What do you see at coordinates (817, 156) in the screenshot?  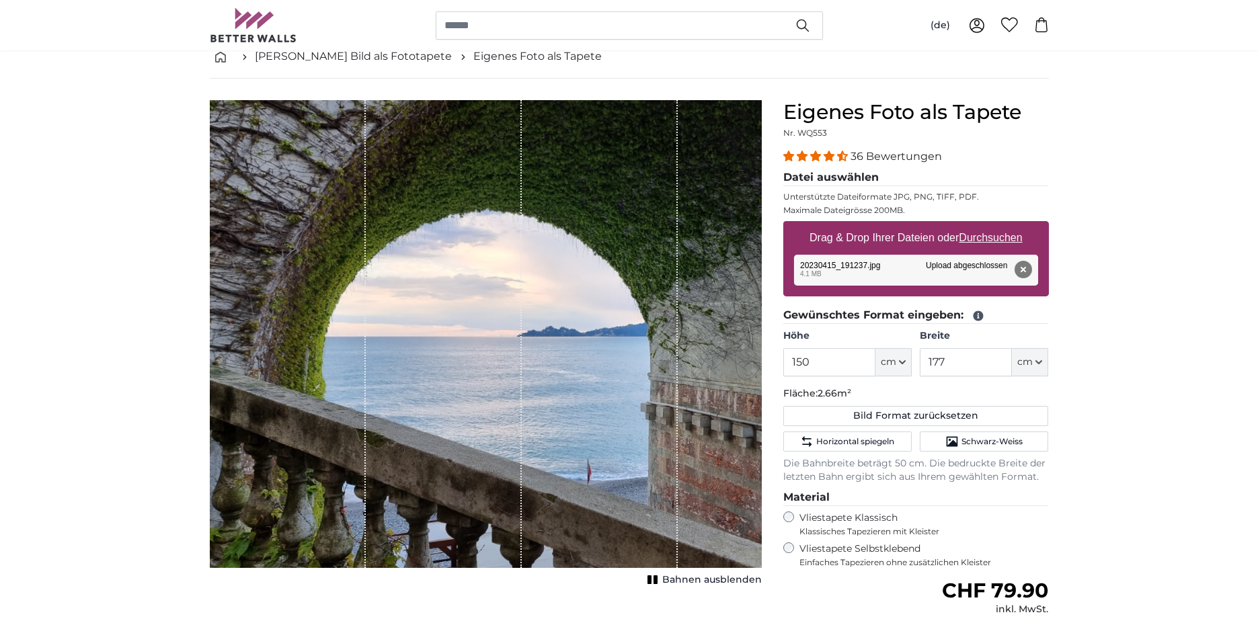 I see `span: 4.31 stars` at bounding box center [817, 156].